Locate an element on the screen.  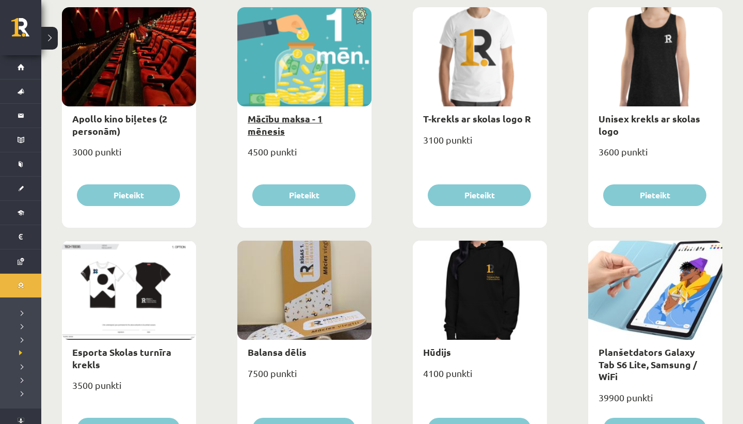
div: 39900 punkti is located at coordinates (656, 402).